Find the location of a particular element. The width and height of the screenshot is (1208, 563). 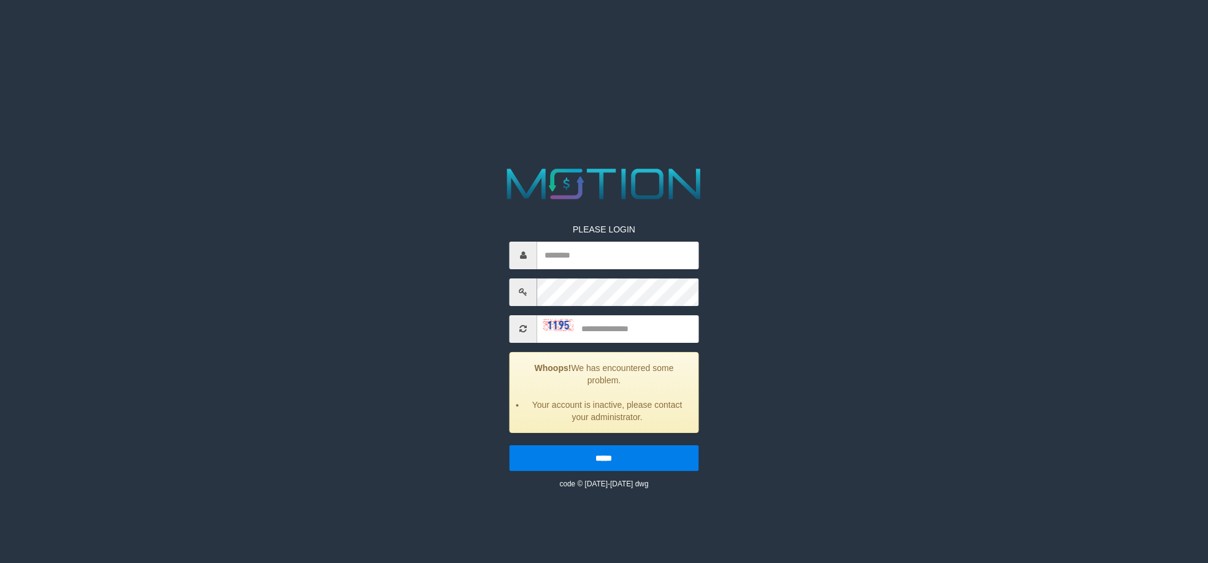

p: PLEASE LOGIN is located at coordinates (604, 229).